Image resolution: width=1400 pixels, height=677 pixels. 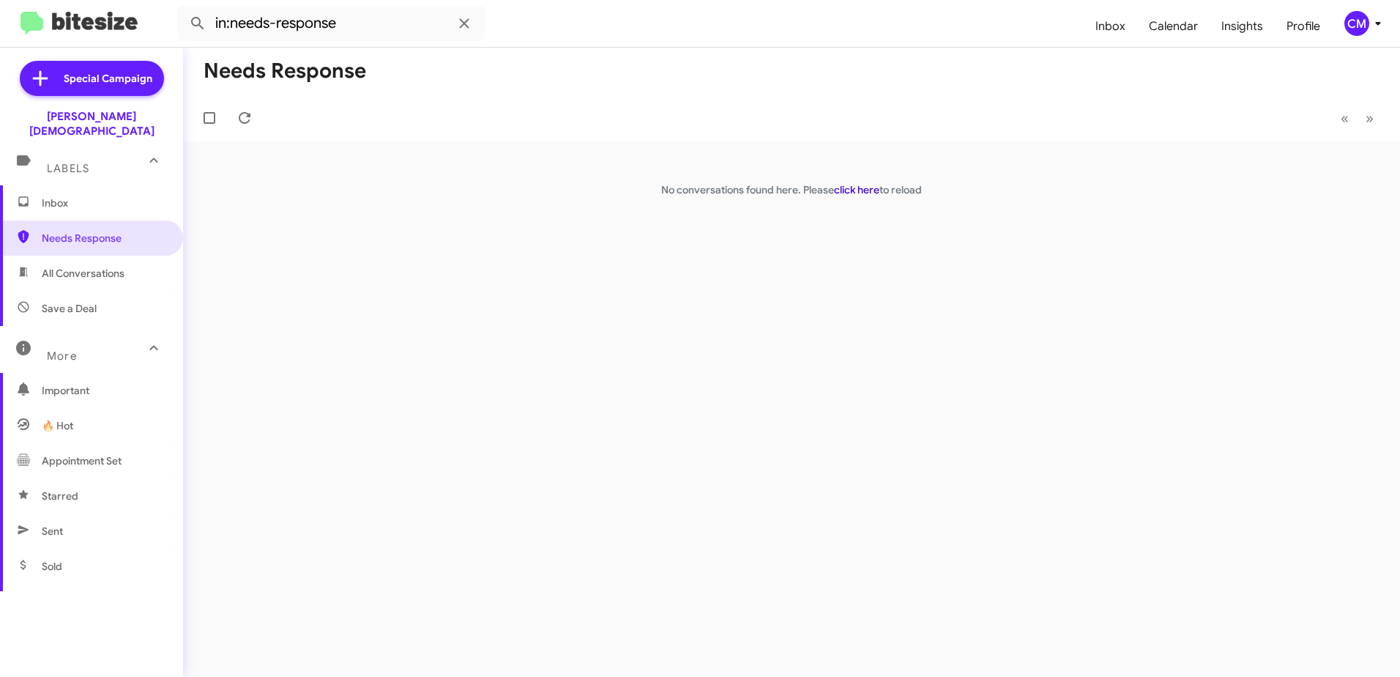 What do you see at coordinates (1357, 23) in the screenshot?
I see `div: CM` at bounding box center [1357, 23].